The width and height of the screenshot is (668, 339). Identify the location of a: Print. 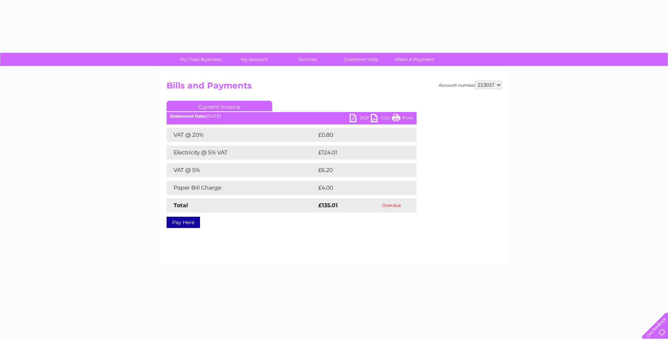
(402, 119).